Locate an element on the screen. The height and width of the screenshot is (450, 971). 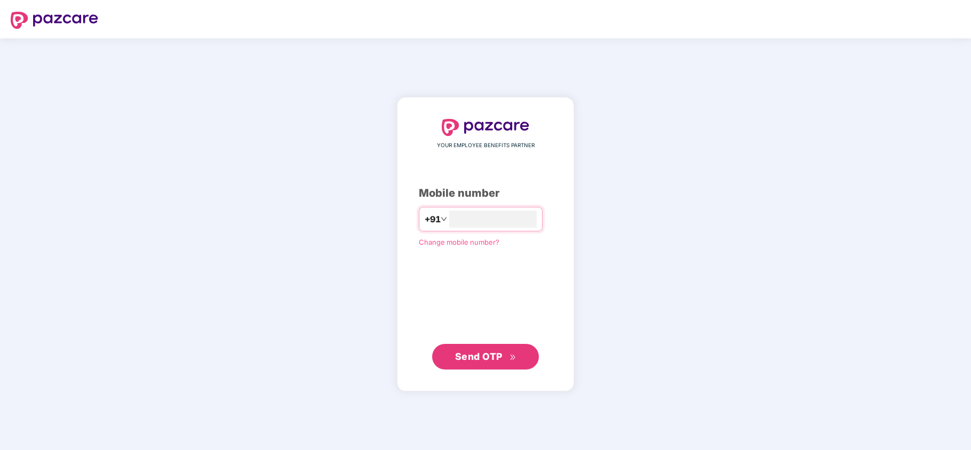
button: Send OTPdouble-right is located at coordinates (485, 357).